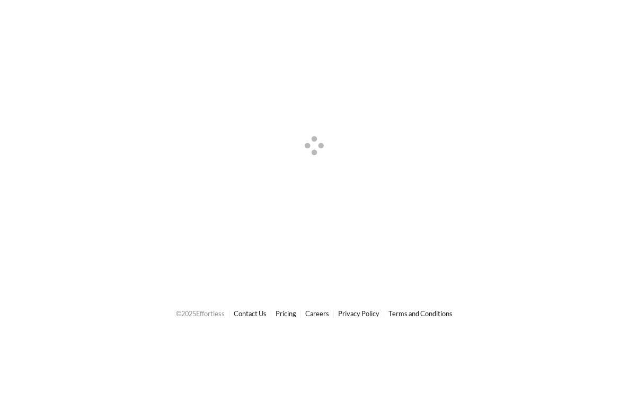  I want to click on a: Contact Us, so click(250, 314).